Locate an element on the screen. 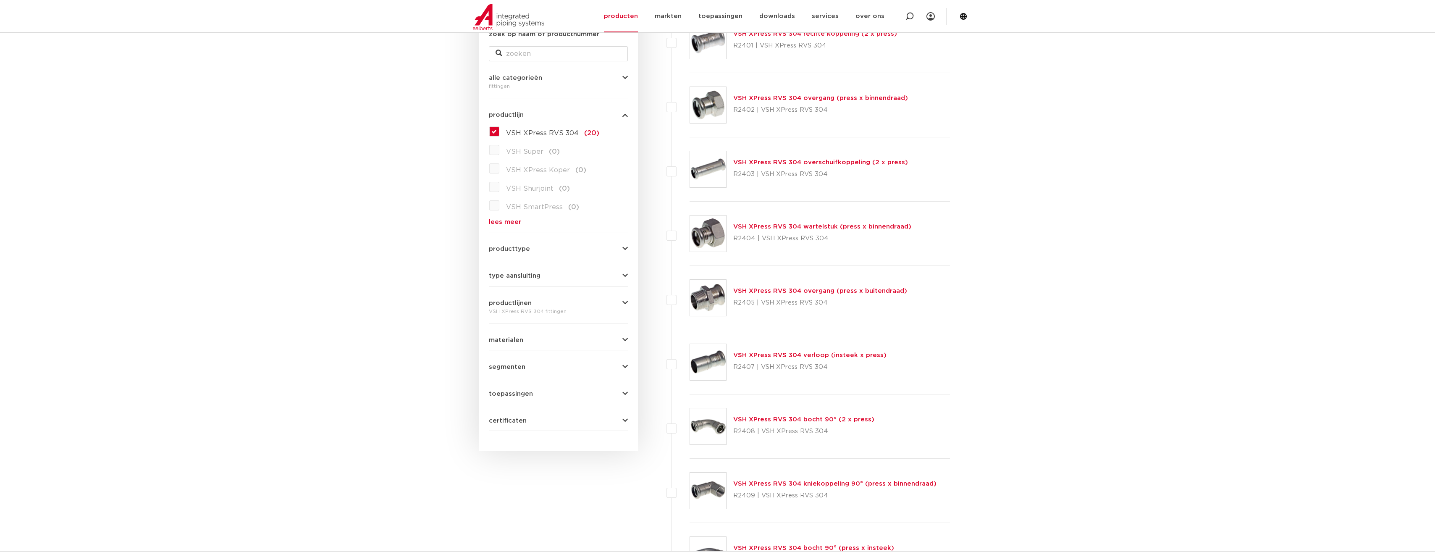 The image size is (1435, 552). img: Thumbnail for VSH XPress RVS 304 rechte koppeling (2 x press) is located at coordinates (708, 41).